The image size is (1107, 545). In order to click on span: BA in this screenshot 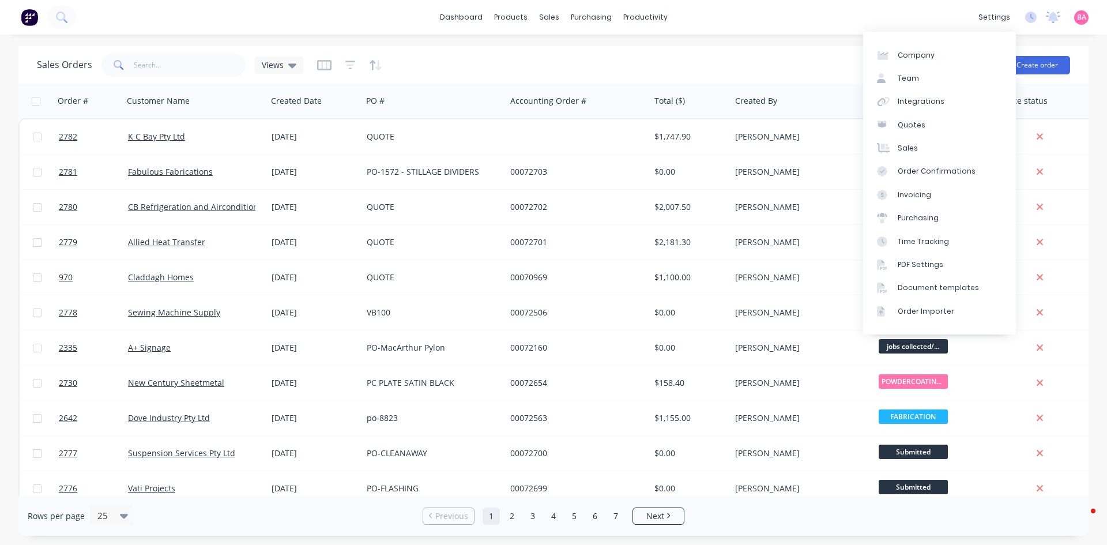, I will do `click(1082, 17)`.